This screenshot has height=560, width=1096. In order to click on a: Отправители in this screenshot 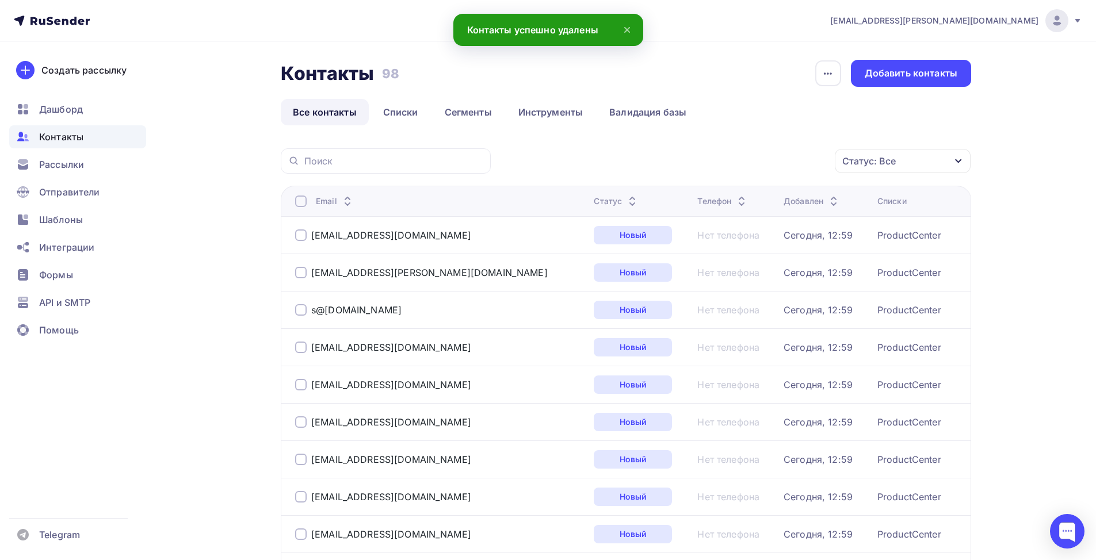, I will do `click(78, 192)`.